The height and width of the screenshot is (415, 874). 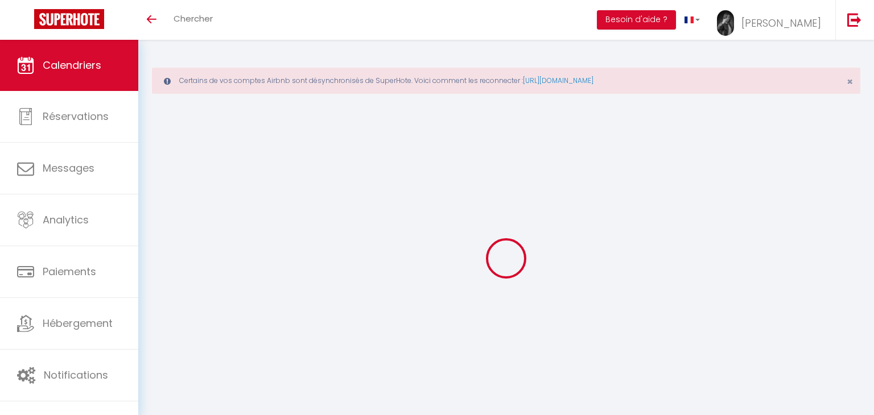 I want to click on span: Analytics, so click(x=65, y=220).